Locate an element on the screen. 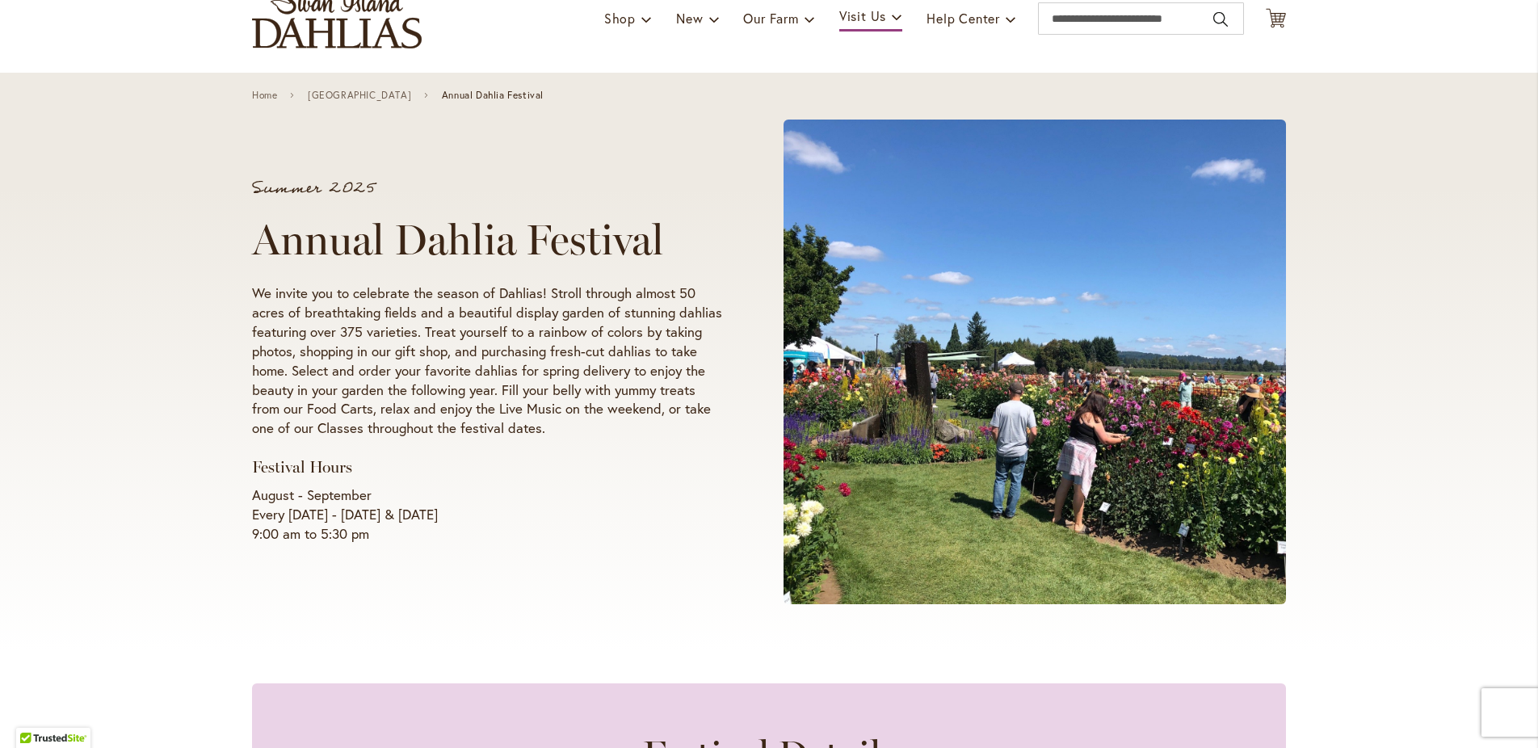 The image size is (1538, 748). span: Annual Dahlia Festival is located at coordinates (493, 95).